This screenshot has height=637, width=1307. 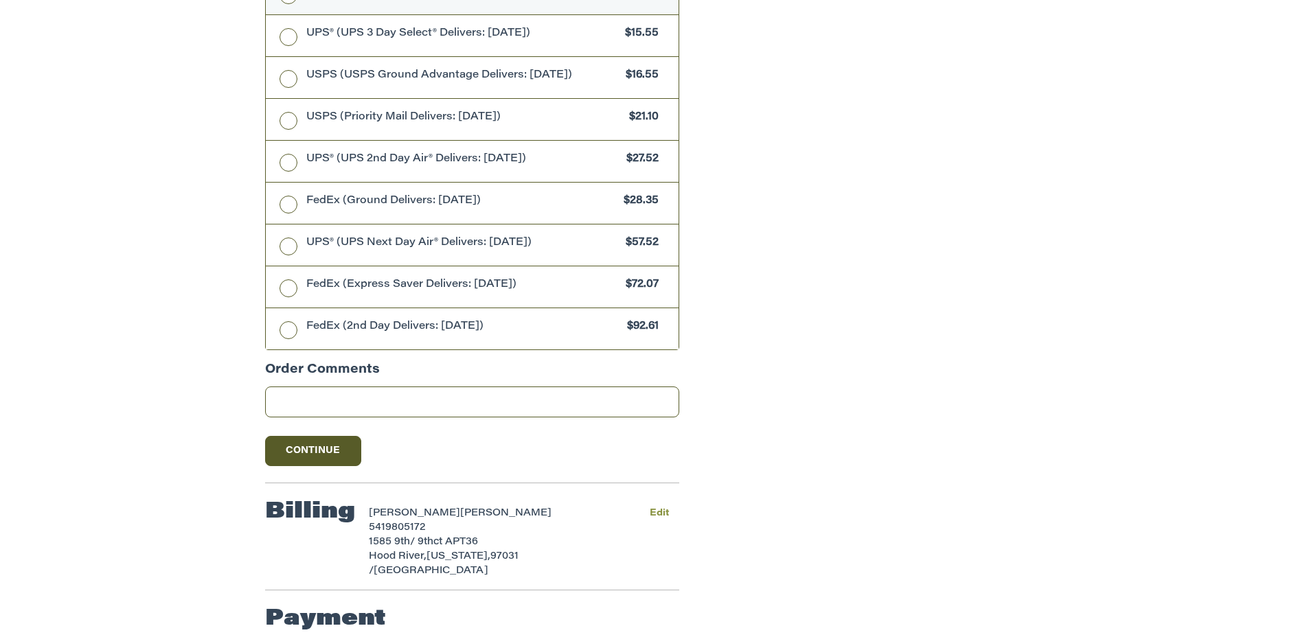 What do you see at coordinates (313, 451) in the screenshot?
I see `button: Continue` at bounding box center [313, 451].